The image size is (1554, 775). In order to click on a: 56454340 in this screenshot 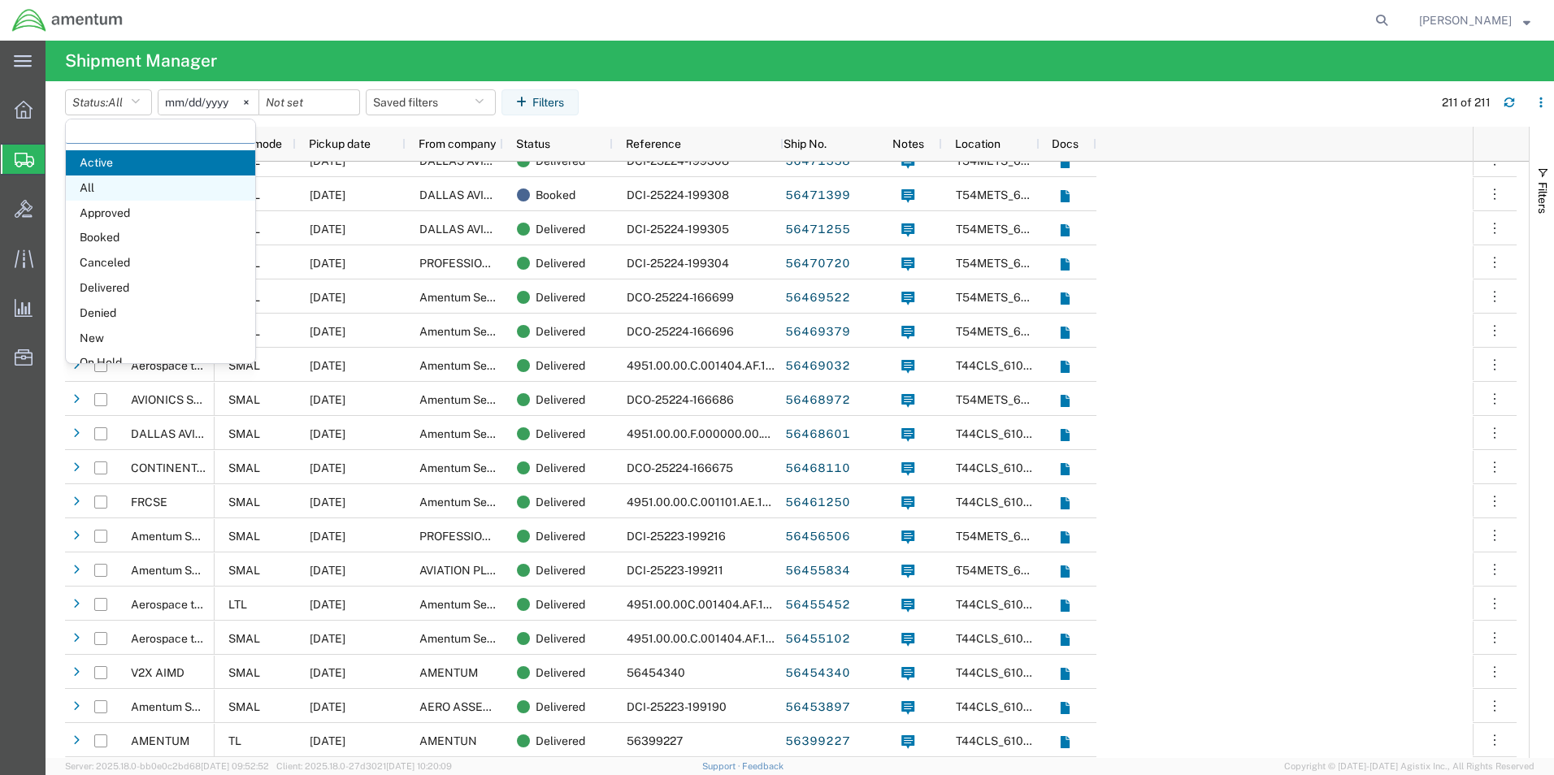, I will do `click(818, 674)`.